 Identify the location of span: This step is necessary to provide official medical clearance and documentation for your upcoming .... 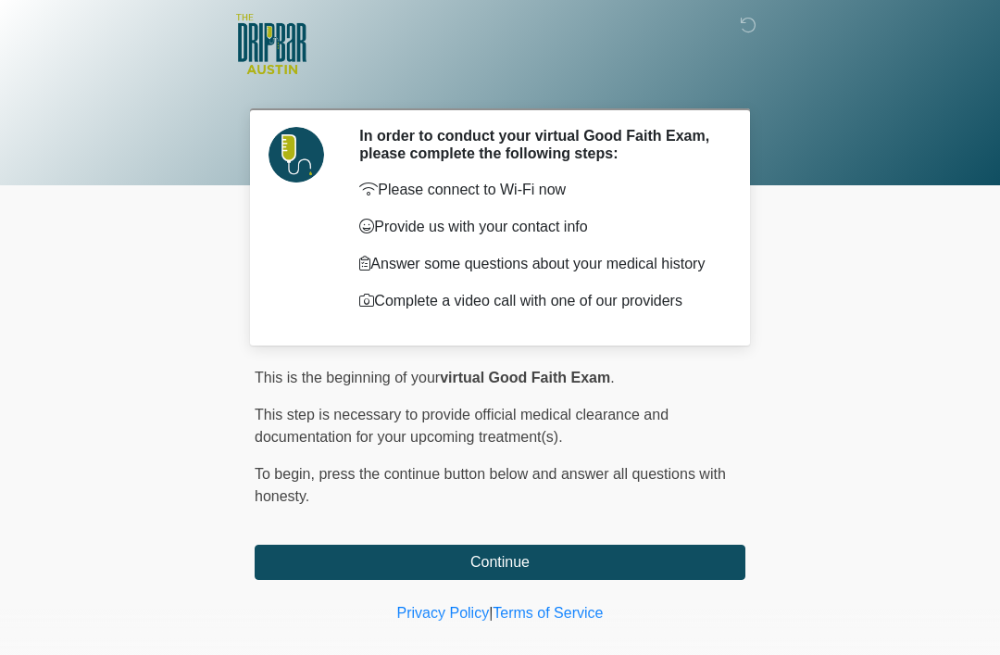
(461, 425).